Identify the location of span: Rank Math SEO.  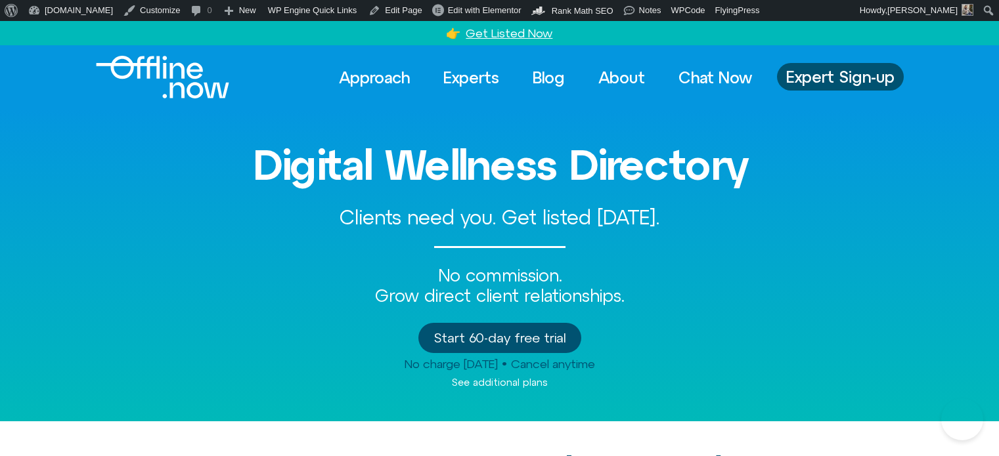
(583, 11).